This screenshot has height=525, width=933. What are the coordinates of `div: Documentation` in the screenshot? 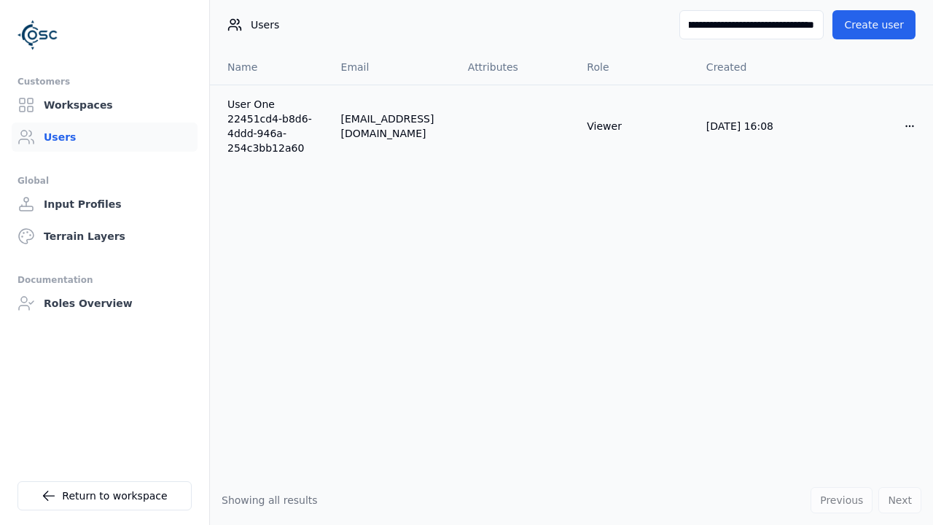 It's located at (104, 280).